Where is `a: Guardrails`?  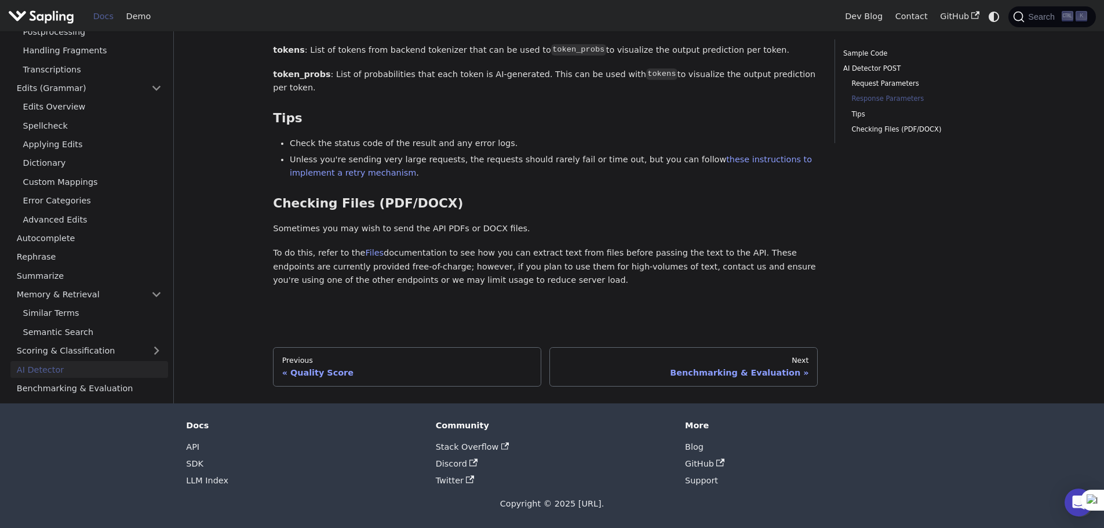 a: Guardrails is located at coordinates (89, 407).